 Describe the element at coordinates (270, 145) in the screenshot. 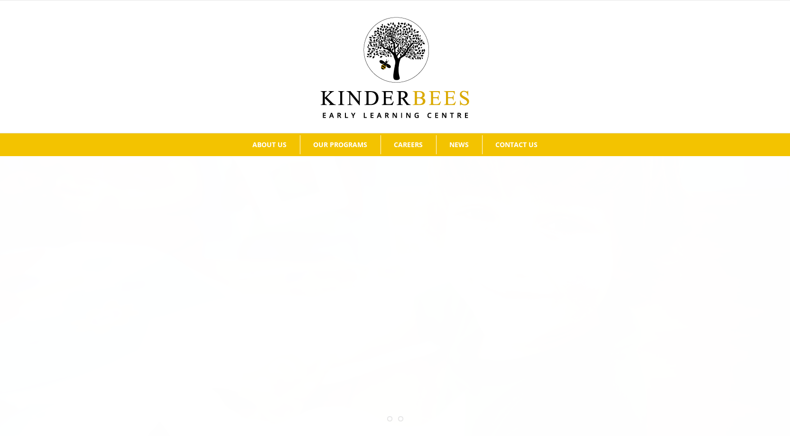

I see `span: ABOUT US` at that location.